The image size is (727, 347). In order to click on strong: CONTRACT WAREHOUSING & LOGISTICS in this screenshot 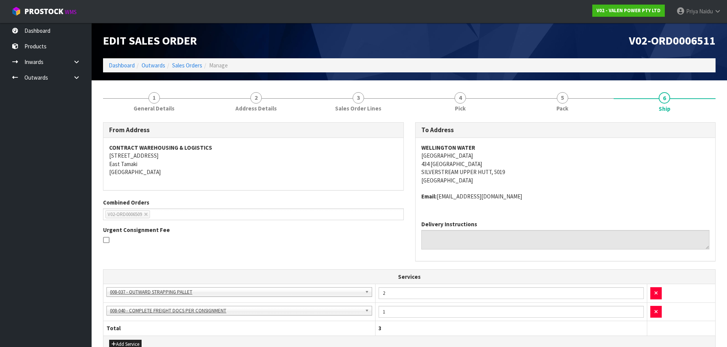, I will do `click(161, 148)`.